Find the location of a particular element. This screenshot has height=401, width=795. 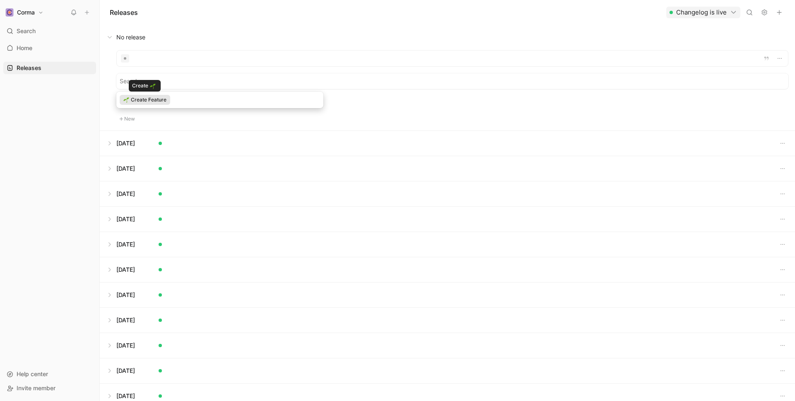

img: Corma is located at coordinates (10, 12).